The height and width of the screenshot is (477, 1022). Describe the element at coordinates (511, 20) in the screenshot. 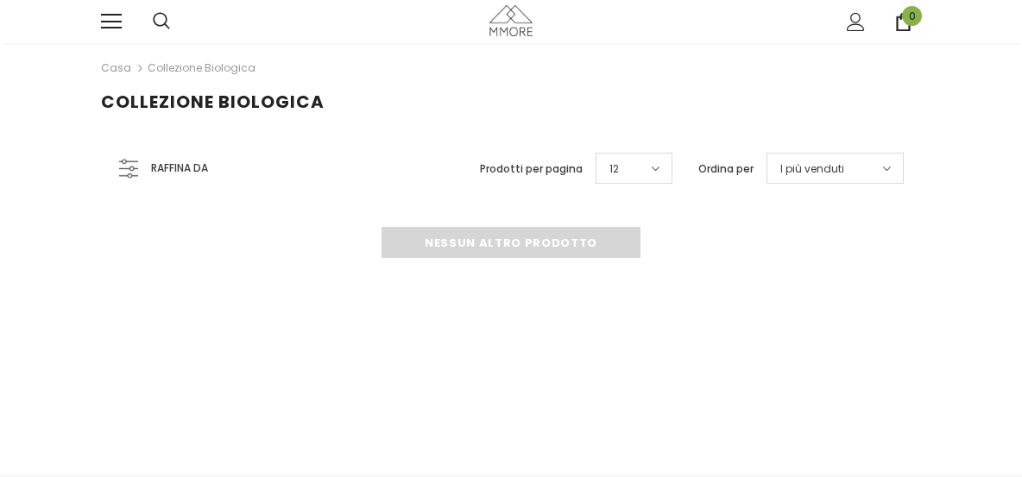

I see `img: Casi MMORE` at that location.